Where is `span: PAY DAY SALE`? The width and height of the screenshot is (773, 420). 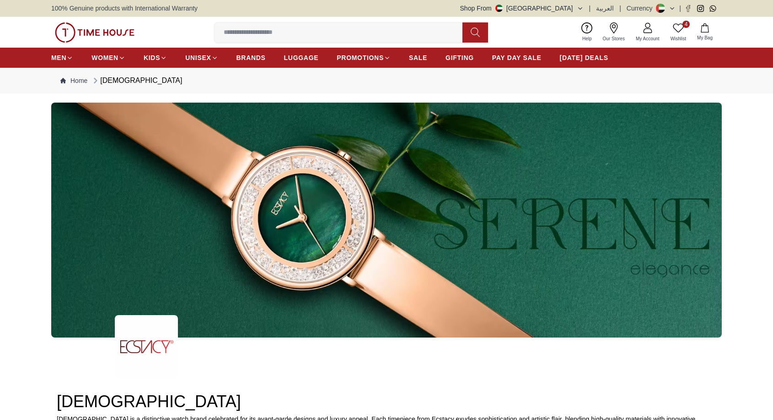 span: PAY DAY SALE is located at coordinates (517, 58).